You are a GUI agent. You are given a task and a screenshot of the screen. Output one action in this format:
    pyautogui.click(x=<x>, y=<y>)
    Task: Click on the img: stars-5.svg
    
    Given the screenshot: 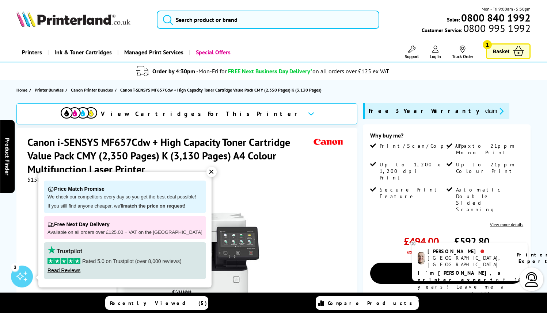 What is the action you would take?
    pyautogui.click(x=64, y=261)
    